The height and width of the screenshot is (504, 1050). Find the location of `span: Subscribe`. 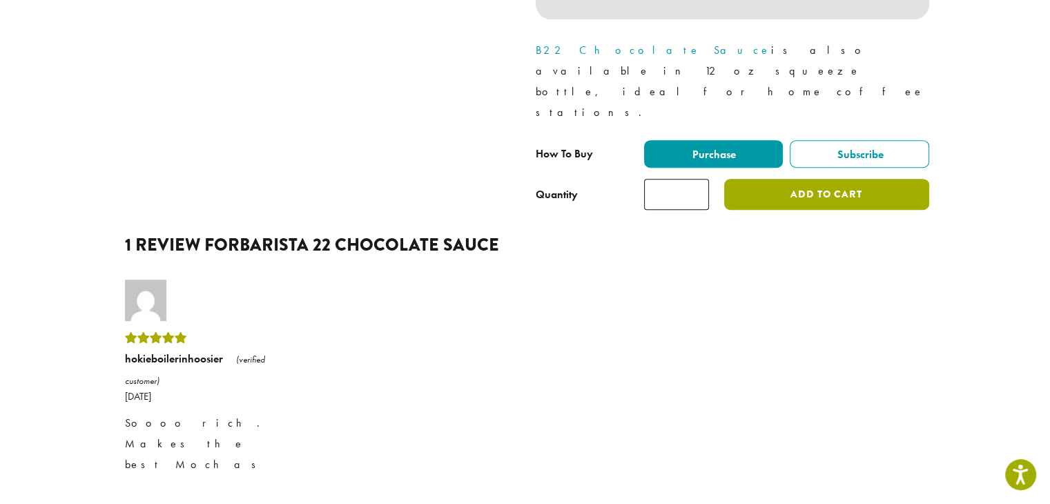

span: Subscribe is located at coordinates (860, 154).